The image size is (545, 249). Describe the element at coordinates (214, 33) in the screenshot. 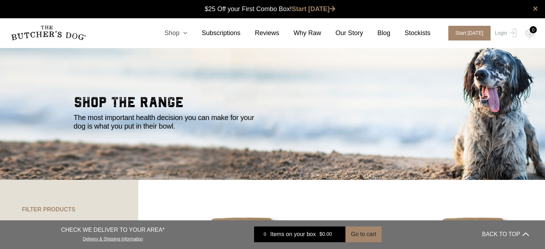

I see `a: Subscriptions` at that location.